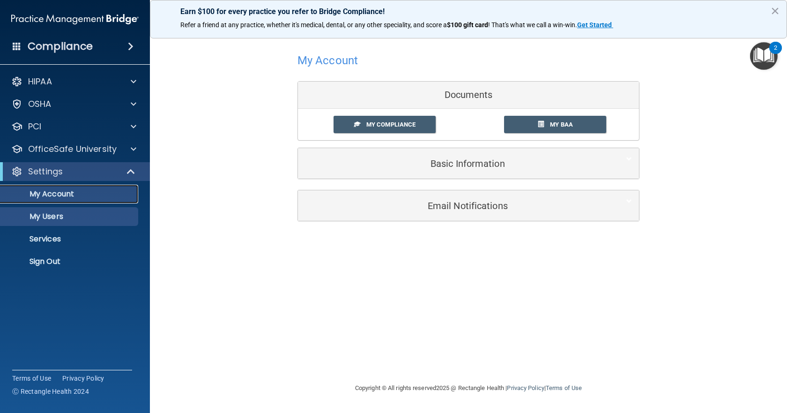 The image size is (787, 413). I want to click on strong: Get Started, so click(594, 25).